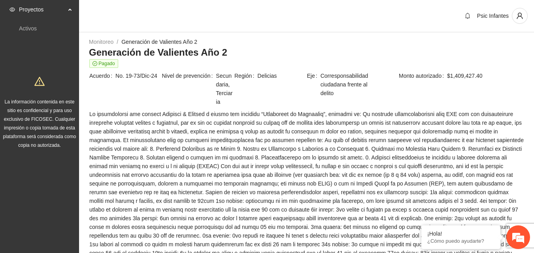 This screenshot has width=534, height=253. What do you see at coordinates (12, 9) in the screenshot?
I see `span: eye` at bounding box center [12, 9].